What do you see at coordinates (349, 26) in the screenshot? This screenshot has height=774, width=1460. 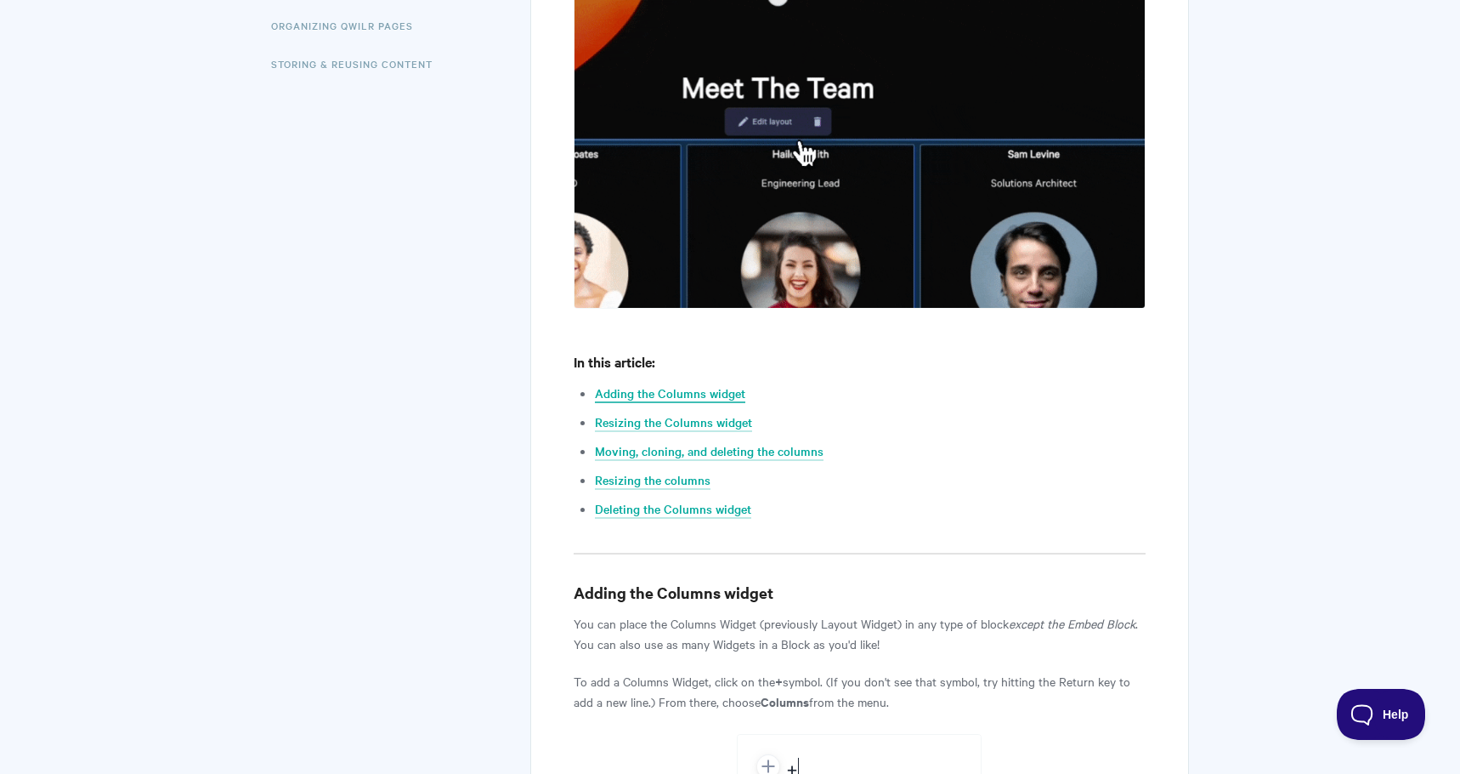 I see `a: Organizing Qwilr Pages` at bounding box center [349, 26].